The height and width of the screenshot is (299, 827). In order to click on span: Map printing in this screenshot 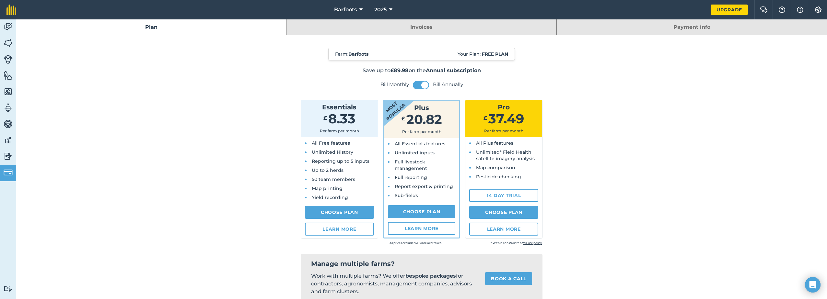, I will do `click(327, 189)`.